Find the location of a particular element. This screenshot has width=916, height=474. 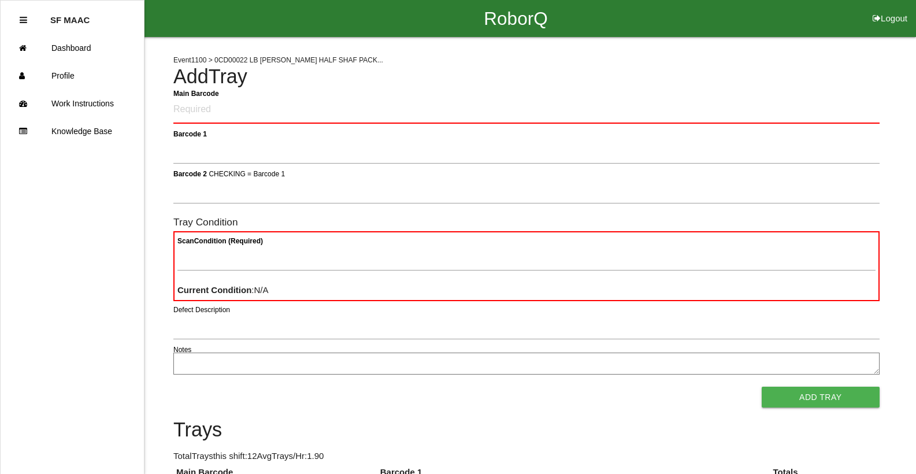

p: Total Trays this shift: 12 Avg Trays /Hr: 1.90 is located at coordinates (527, 456).